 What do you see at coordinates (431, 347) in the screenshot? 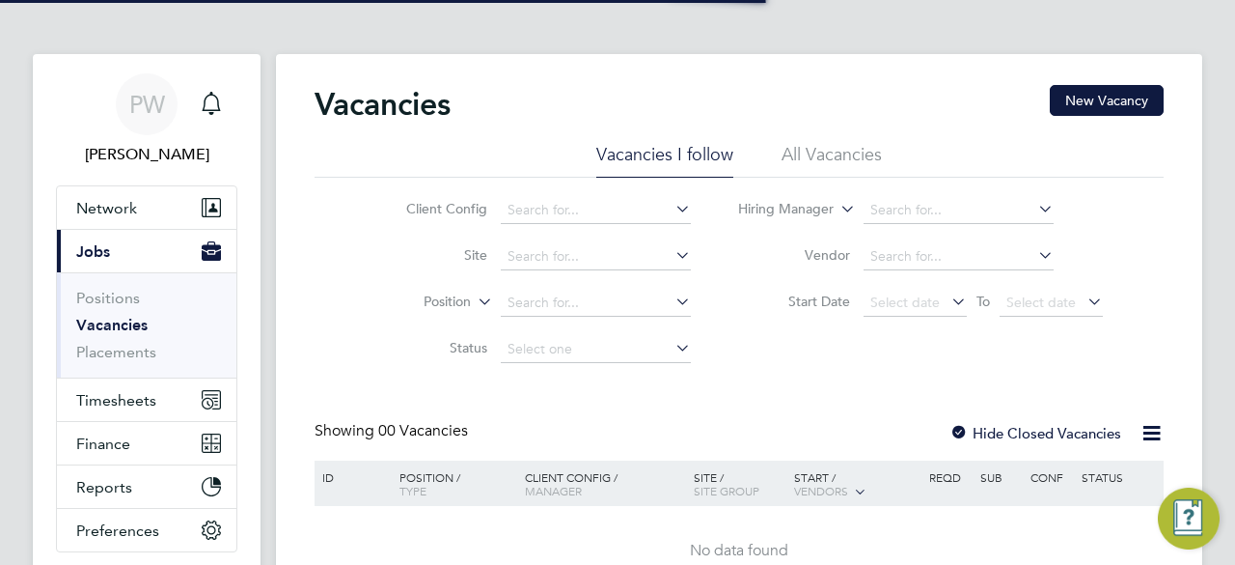
I see `label: Status` at bounding box center [431, 347].